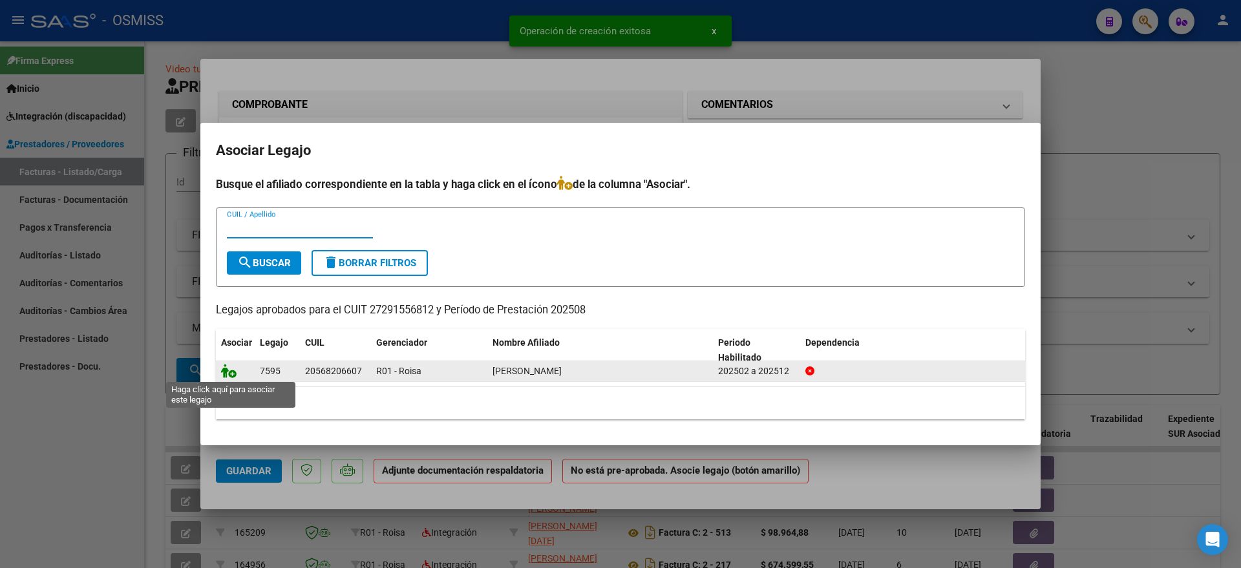 The height and width of the screenshot is (568, 1241). Describe the element at coordinates (264, 263) in the screenshot. I see `button: Buscar` at that location.